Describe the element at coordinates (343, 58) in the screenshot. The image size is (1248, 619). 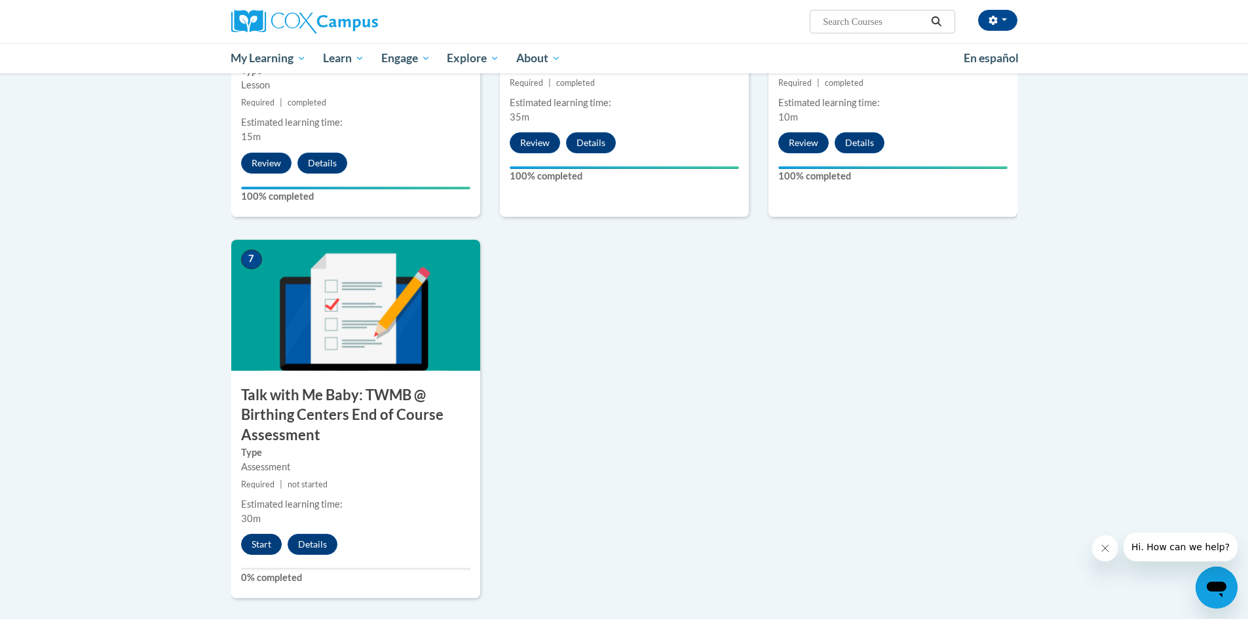
I see `a: Learn` at that location.